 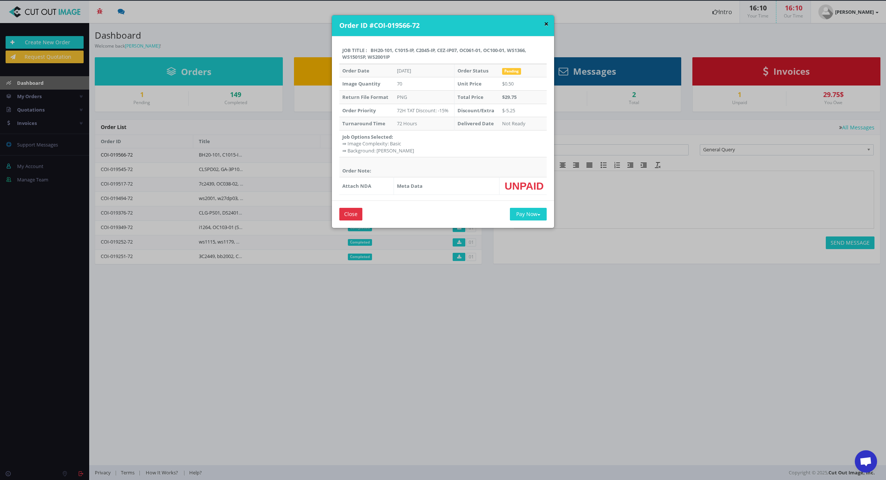 I want to click on strong: Discount/Extra, so click(x=475, y=110).